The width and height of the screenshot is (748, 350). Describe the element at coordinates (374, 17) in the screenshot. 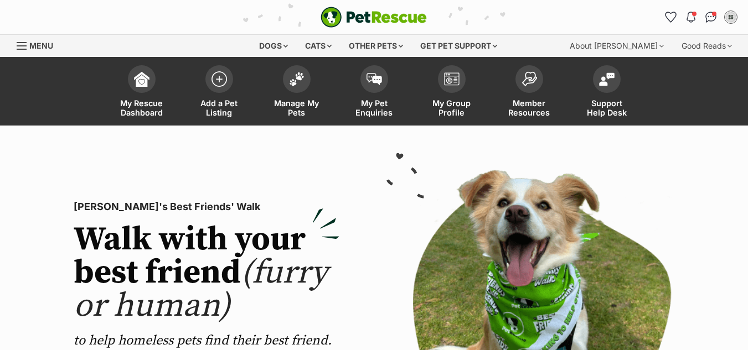

I see `img: logo-e224e6f780fb5917bec1dbf3a21bbac754714ae5b6737aabdf751b685950b380.svg` at that location.